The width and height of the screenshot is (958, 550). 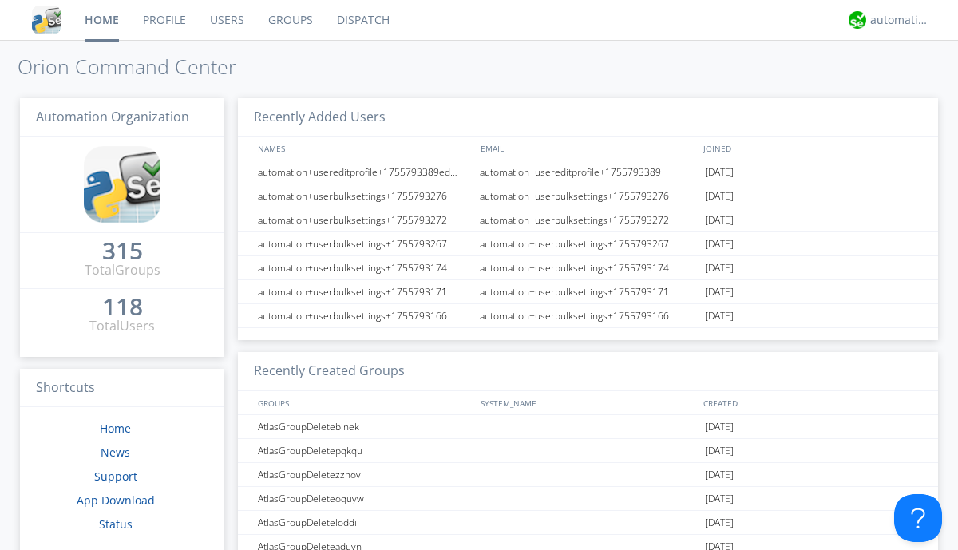 What do you see at coordinates (363, 402) in the screenshot?
I see `div: GROUPS` at bounding box center [363, 402].